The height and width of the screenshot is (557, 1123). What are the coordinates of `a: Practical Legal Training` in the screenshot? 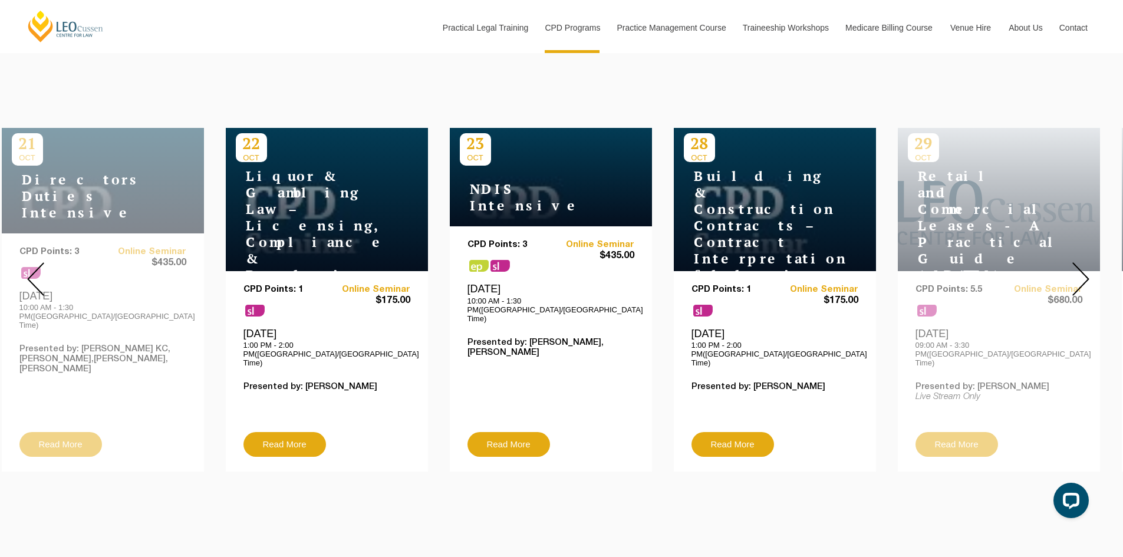 It's located at (485, 28).